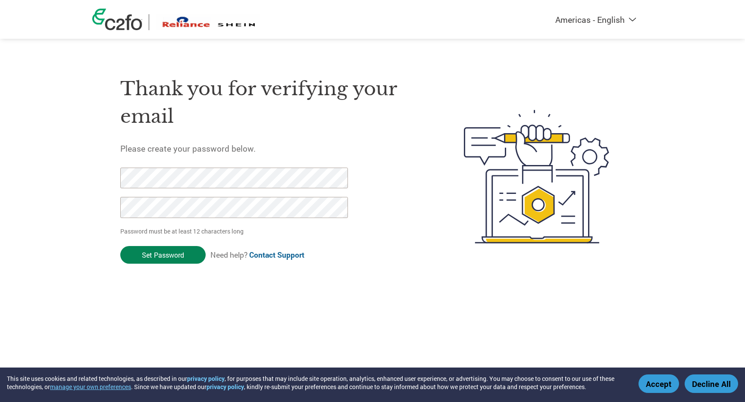  I want to click on div: This site uses cookies and related technologies, as described in our , for purposes that may incl..., so click(317, 383).